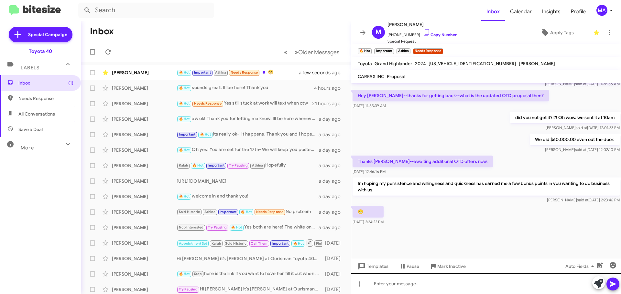 The height and width of the screenshot is (294, 621). I want to click on input: Search, so click(146, 10).